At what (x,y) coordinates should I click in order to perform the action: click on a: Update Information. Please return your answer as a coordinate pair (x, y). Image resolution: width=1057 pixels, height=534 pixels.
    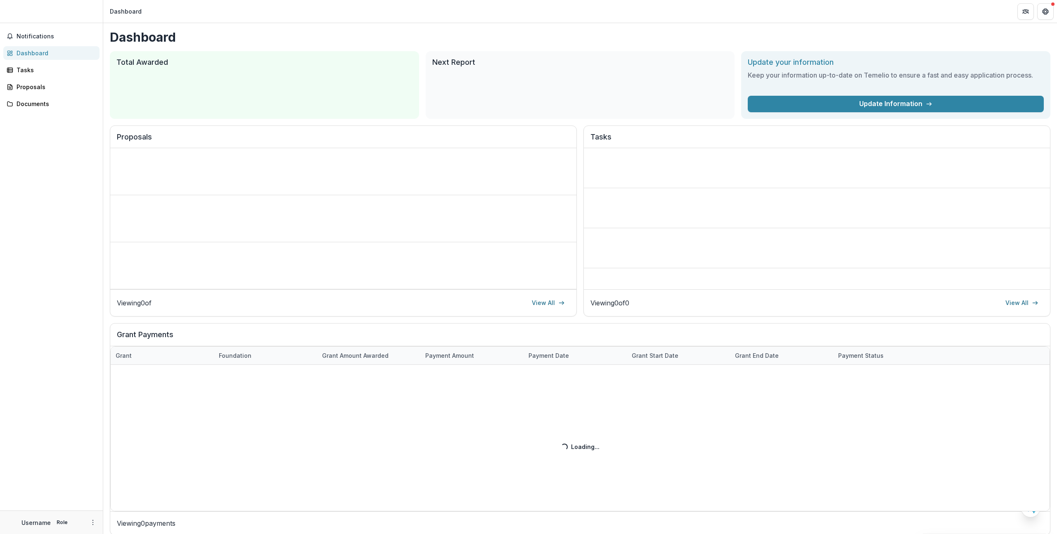
    Looking at the image, I should click on (895, 104).